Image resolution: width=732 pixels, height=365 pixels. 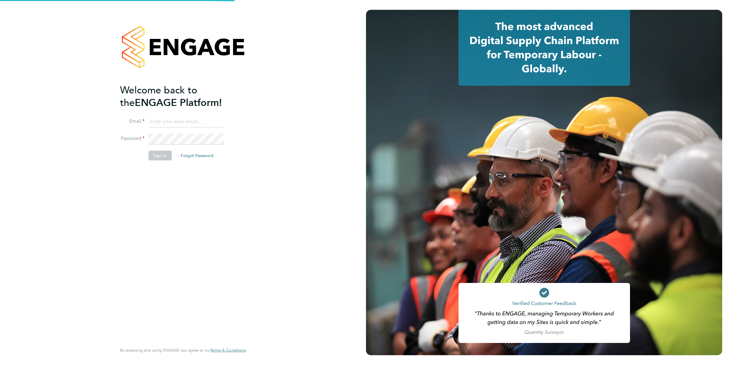 What do you see at coordinates (197, 156) in the screenshot?
I see `button: Forgot Password` at bounding box center [197, 156].